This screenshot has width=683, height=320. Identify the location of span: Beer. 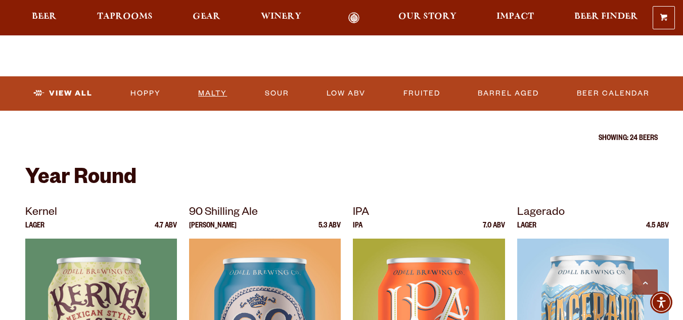
(44, 17).